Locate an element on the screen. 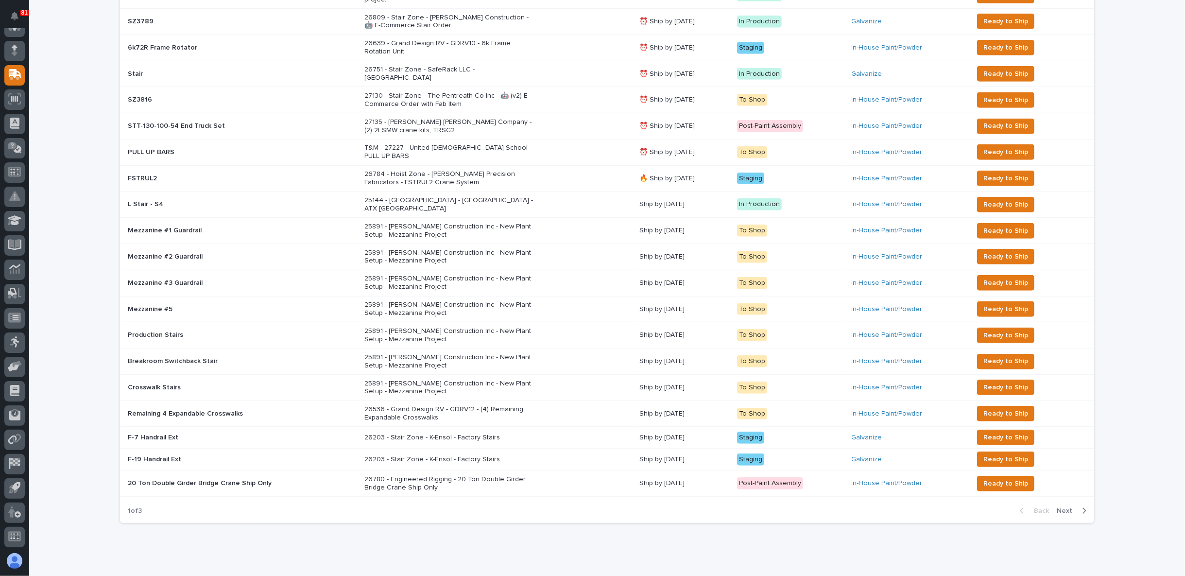 Image resolution: width=1185 pixels, height=576 pixels. button: users-avatar is located at coordinates (15, 561).